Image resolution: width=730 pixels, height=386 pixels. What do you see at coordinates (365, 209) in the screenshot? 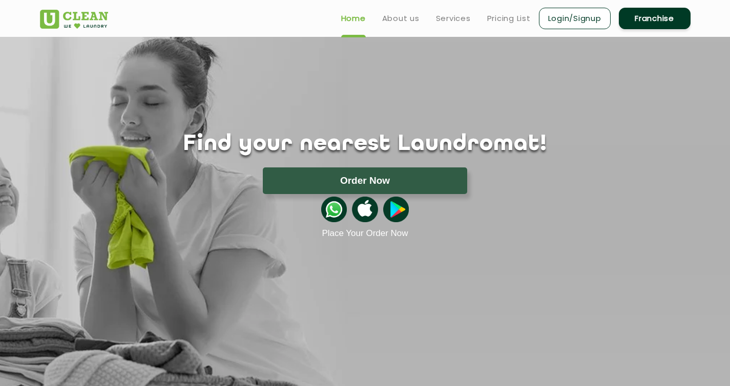
I see `img: apple-icon.png` at bounding box center [365, 209].